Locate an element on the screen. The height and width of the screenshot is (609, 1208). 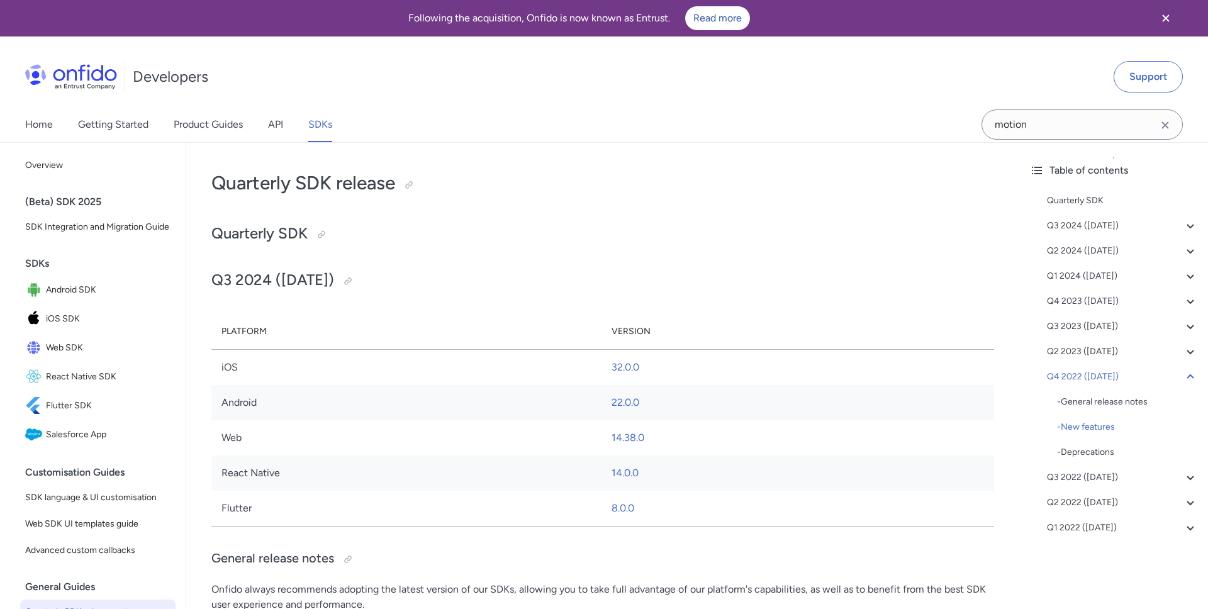
a: 8.0.0 is located at coordinates (623, 508).